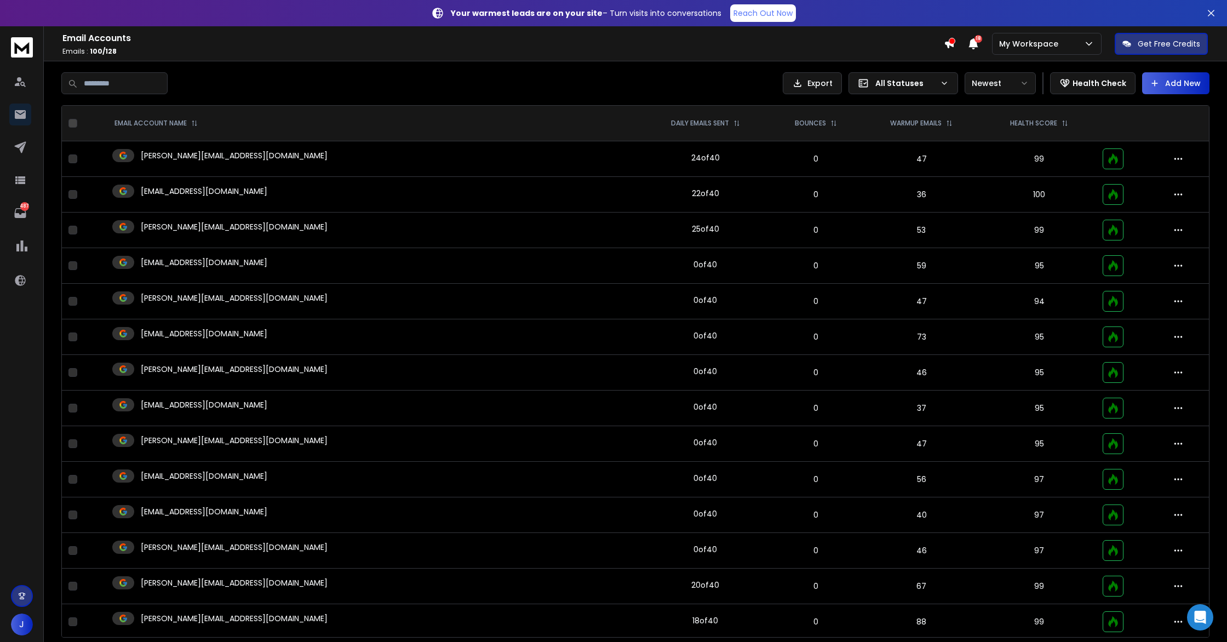 The height and width of the screenshot is (642, 1227). What do you see at coordinates (921, 621) in the screenshot?
I see `td: 88` at bounding box center [921, 621].